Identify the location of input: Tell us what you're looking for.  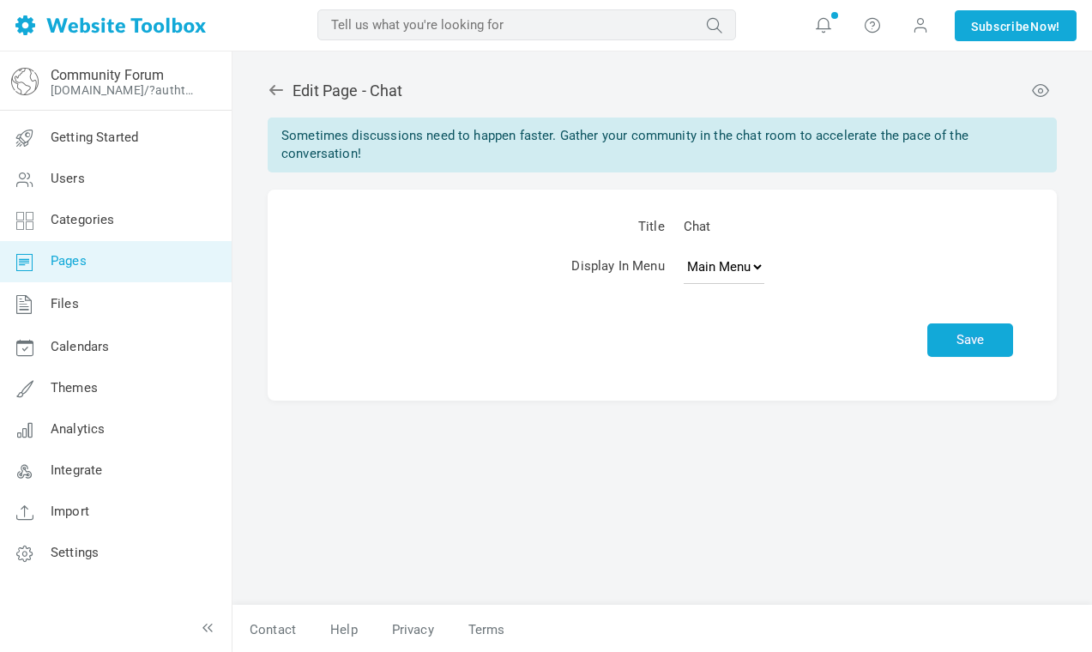
(527, 25).